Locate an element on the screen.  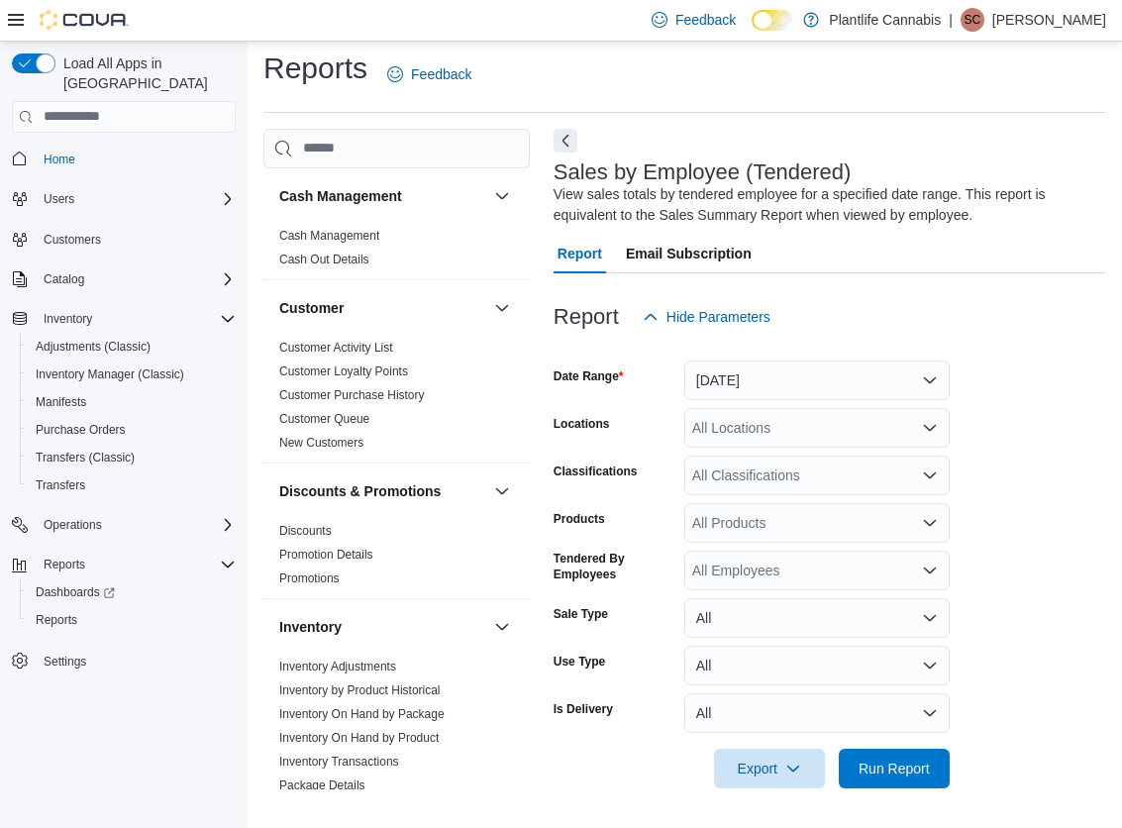
nav: Complex example is located at coordinates (124, 432).